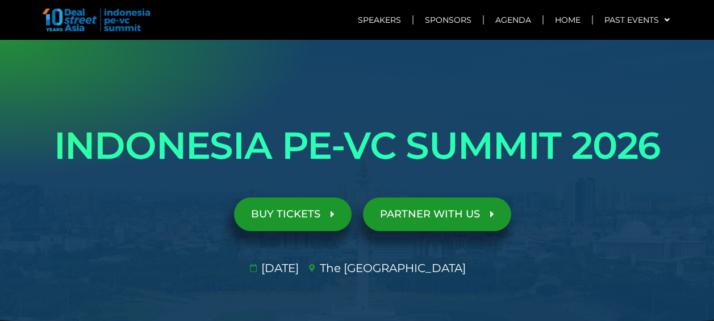 Image resolution: width=714 pixels, height=321 pixels. I want to click on a: Sponsors, so click(448, 20).